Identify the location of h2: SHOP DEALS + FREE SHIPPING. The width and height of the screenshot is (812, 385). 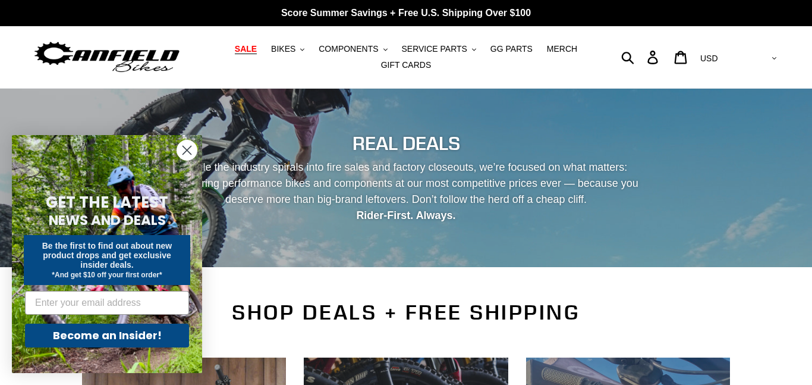
(406, 312).